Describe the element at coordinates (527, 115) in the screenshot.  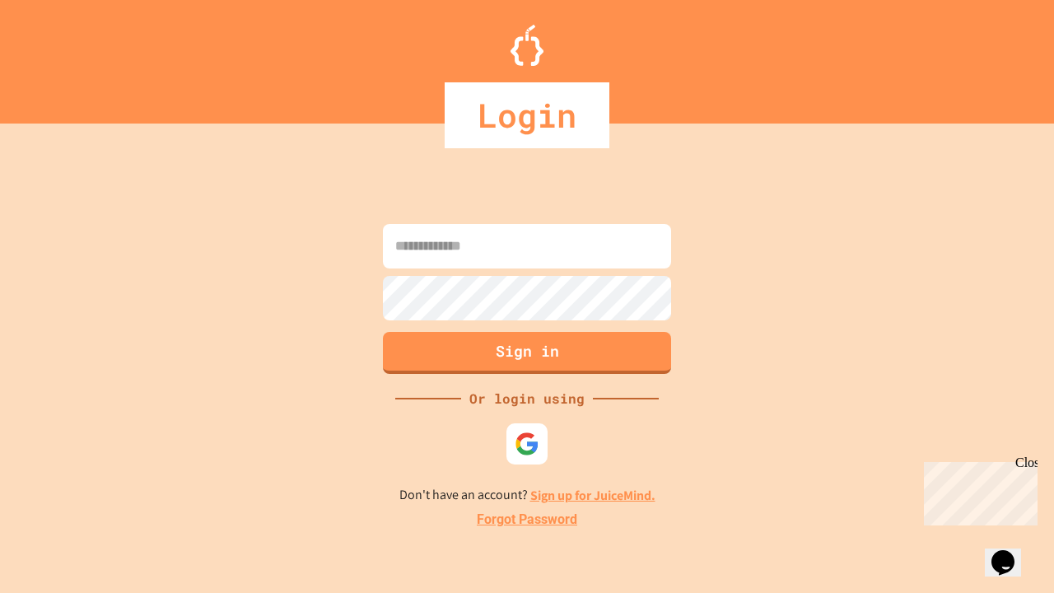
I see `div: Login` at that location.